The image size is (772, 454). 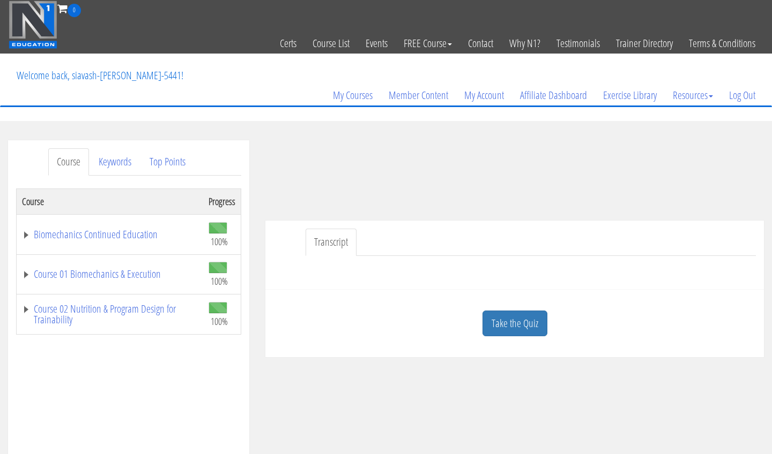 I want to click on a: FREE Course, so click(x=428, y=43).